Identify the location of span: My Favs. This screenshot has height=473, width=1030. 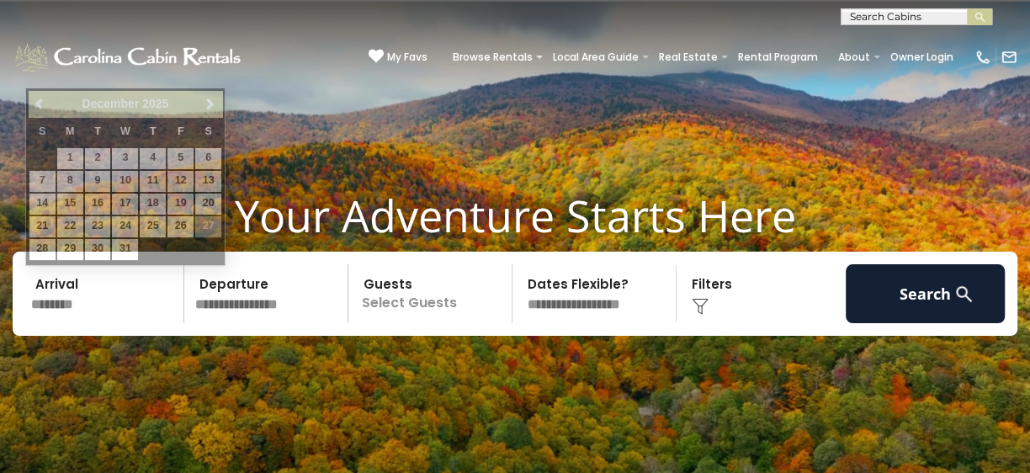
(407, 57).